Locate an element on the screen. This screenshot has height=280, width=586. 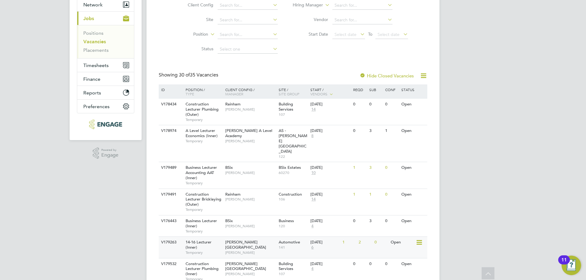
div: V179532 is located at coordinates (170, 264).